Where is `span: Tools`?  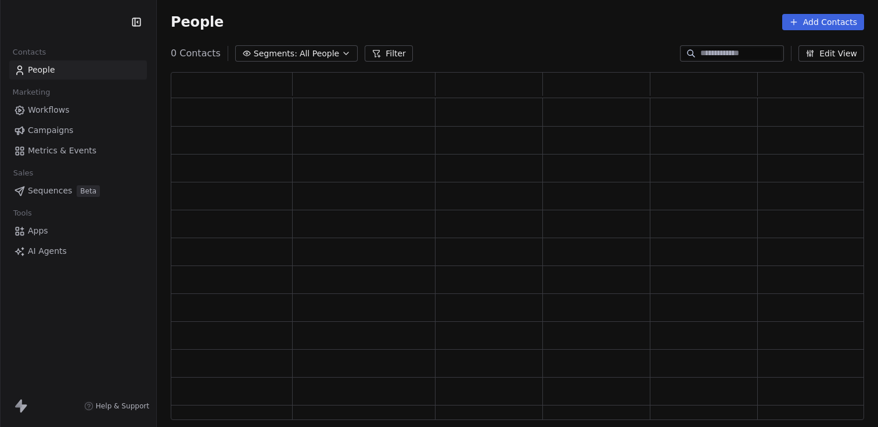
span: Tools is located at coordinates (22, 213).